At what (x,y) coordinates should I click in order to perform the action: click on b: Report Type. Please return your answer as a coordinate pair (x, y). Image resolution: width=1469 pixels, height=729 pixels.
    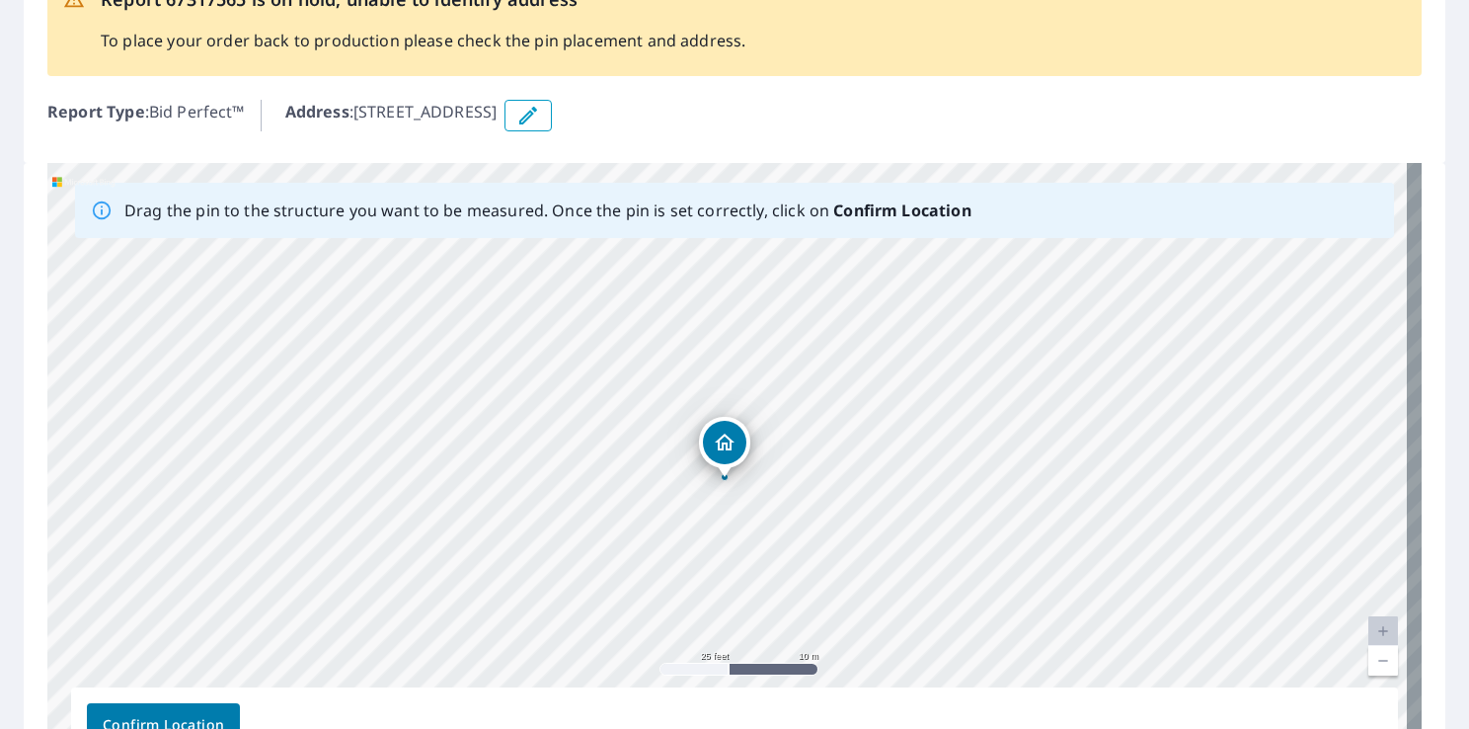
    Looking at the image, I should click on (96, 112).